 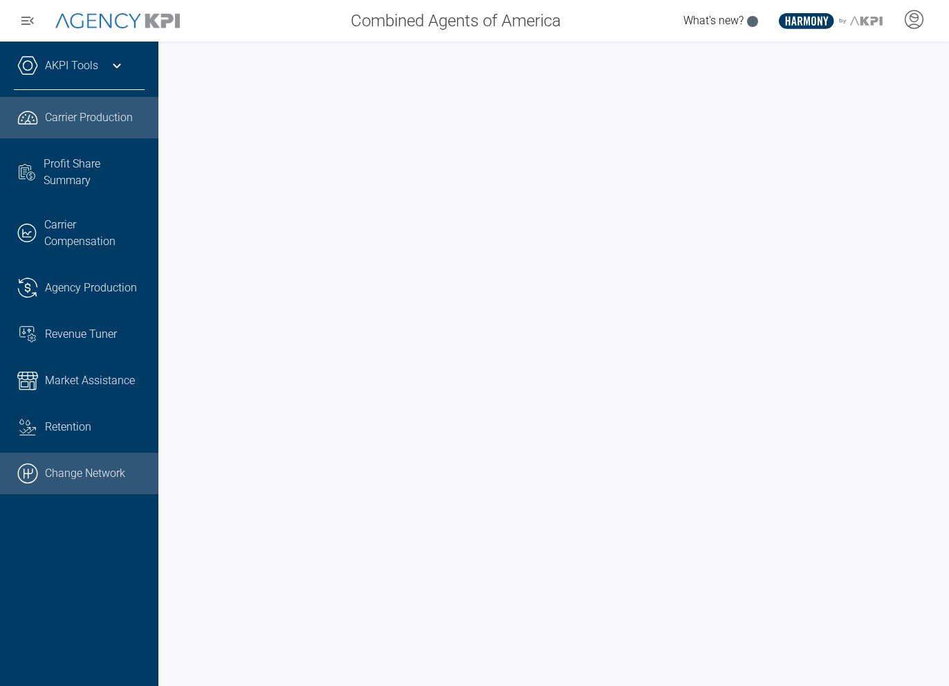 I want to click on span: Agency Production, so click(x=91, y=288).